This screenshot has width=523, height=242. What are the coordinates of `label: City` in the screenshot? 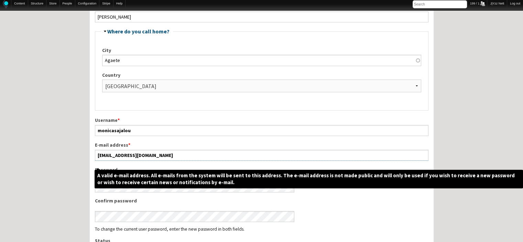 It's located at (262, 50).